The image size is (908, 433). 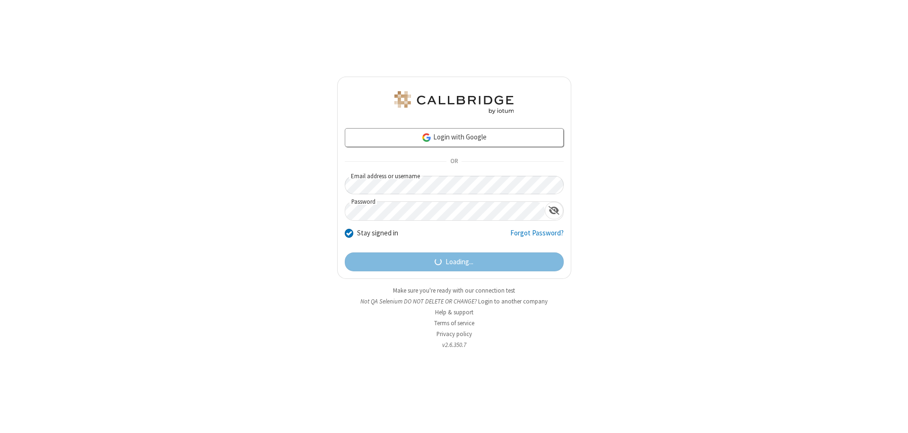 What do you see at coordinates (459, 262) in the screenshot?
I see `span: Loading...` at bounding box center [459, 262].